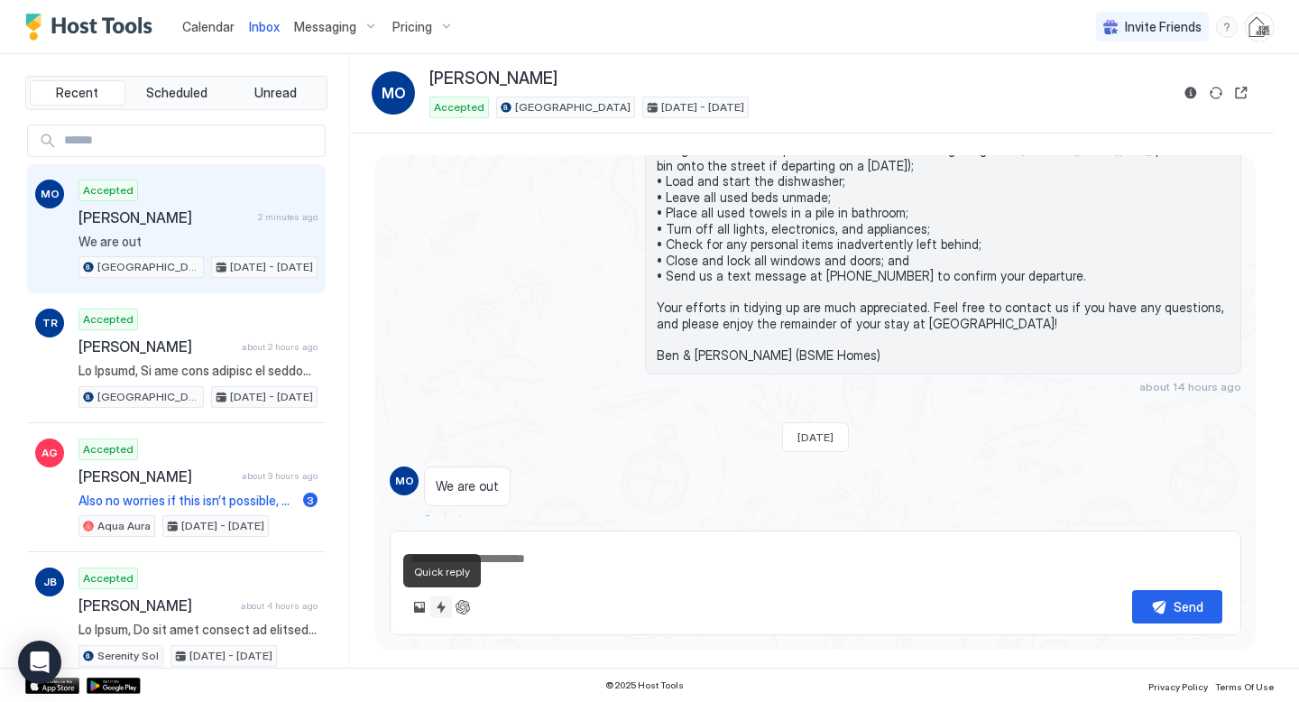 Image resolution: width=1299 pixels, height=702 pixels. Describe the element at coordinates (93, 27) in the screenshot. I see `div: Host Tools Logo` at that location.